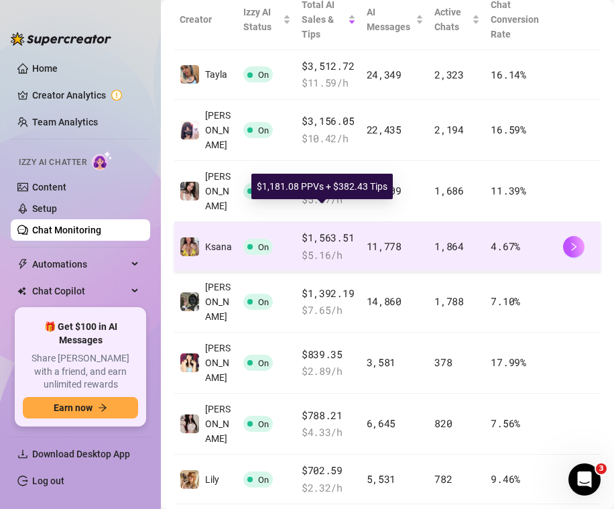 The width and height of the screenshot is (614, 509). What do you see at coordinates (328, 471) in the screenshot?
I see `span: $702.59` at bounding box center [328, 471].